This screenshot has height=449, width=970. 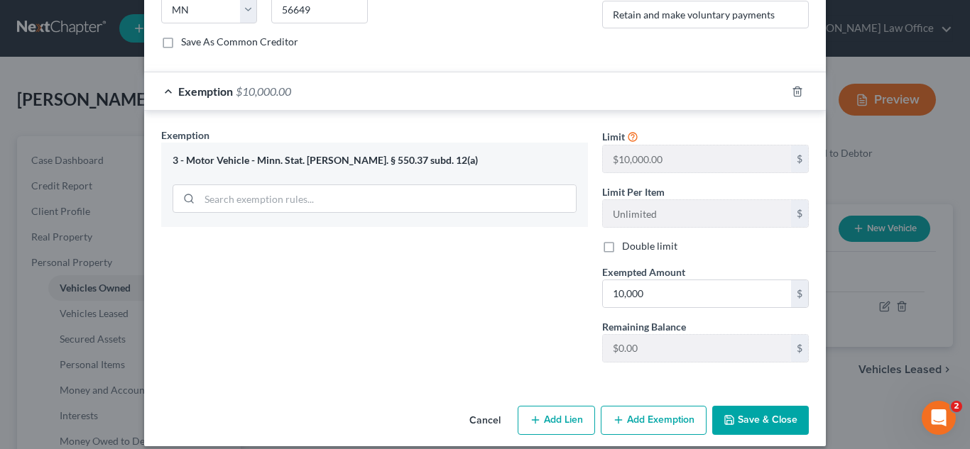 What do you see at coordinates (697, 294) in the screenshot?
I see `input: 0.00` at bounding box center [697, 294].